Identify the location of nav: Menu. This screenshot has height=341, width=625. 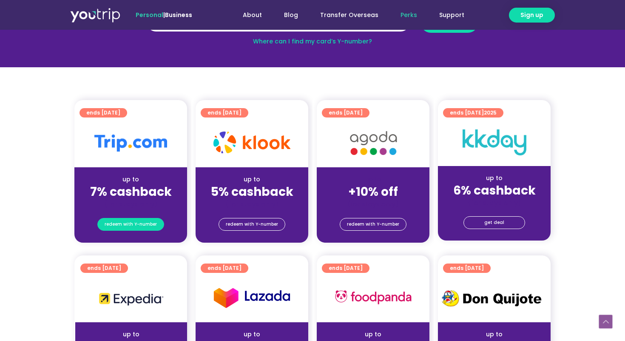
(345, 15).